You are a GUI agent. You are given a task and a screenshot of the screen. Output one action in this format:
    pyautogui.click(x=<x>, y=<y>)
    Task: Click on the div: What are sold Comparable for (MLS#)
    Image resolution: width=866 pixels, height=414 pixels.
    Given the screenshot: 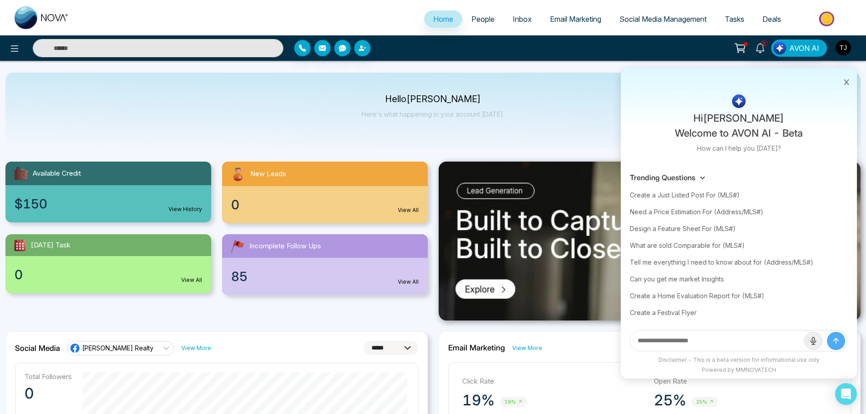 What is the action you would take?
    pyautogui.click(x=739, y=245)
    